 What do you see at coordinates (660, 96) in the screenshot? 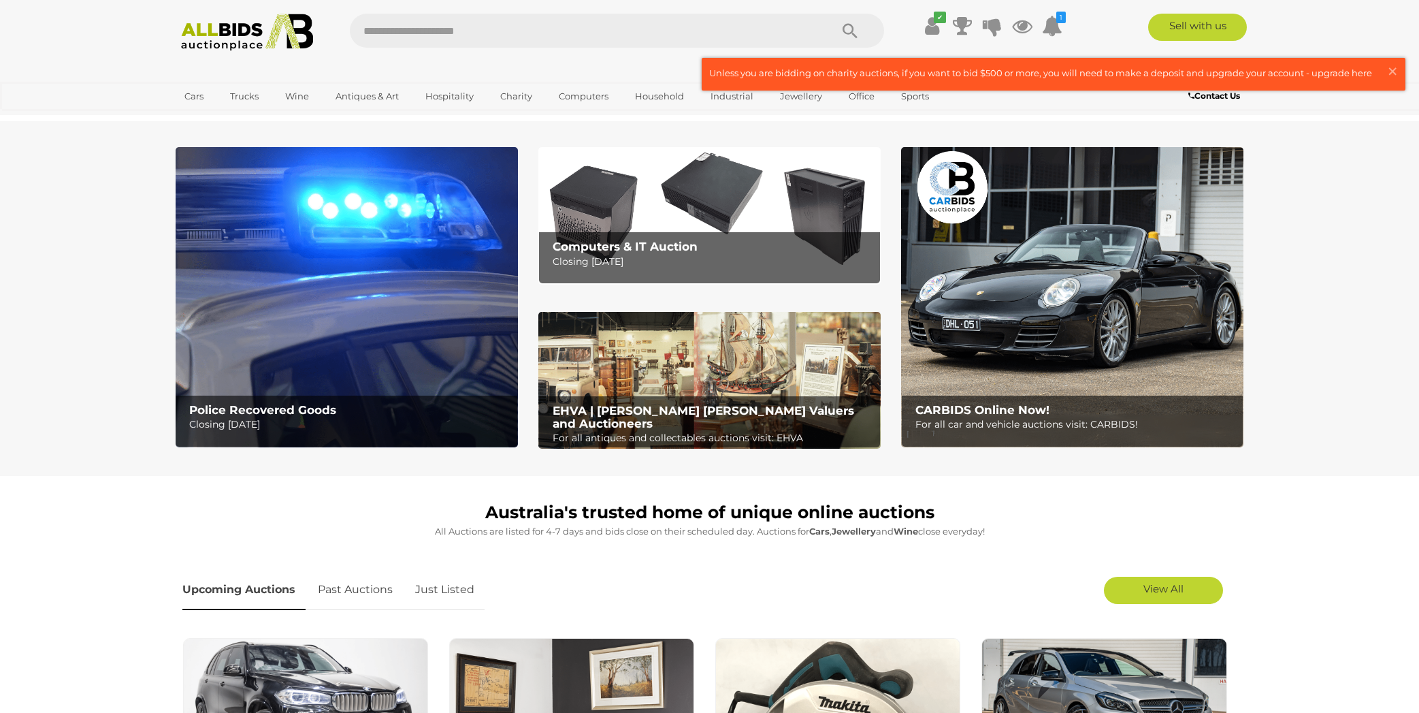
I see `a: Household` at bounding box center [660, 96].